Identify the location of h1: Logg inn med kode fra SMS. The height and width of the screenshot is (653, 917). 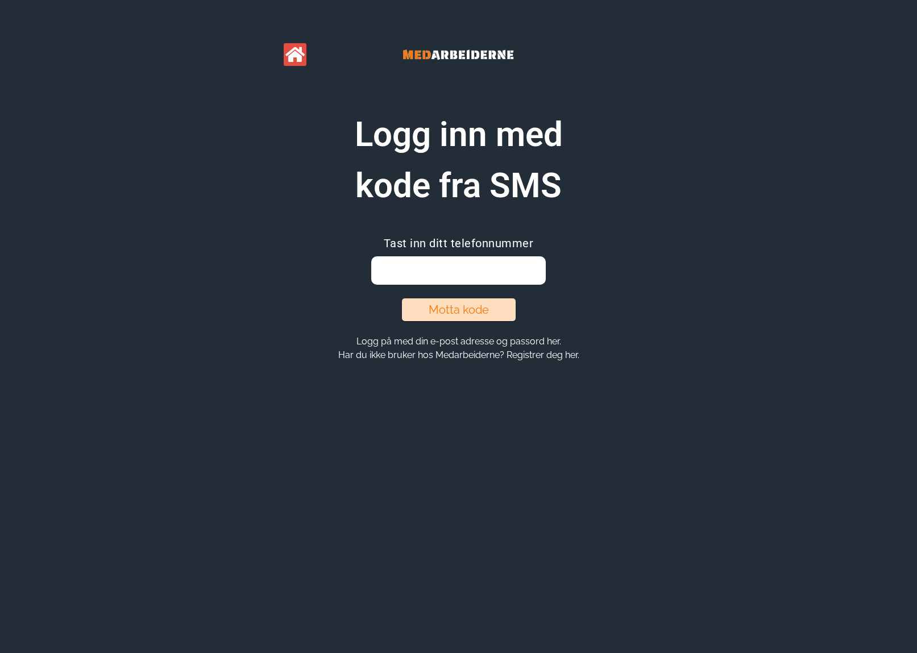
(459, 160).